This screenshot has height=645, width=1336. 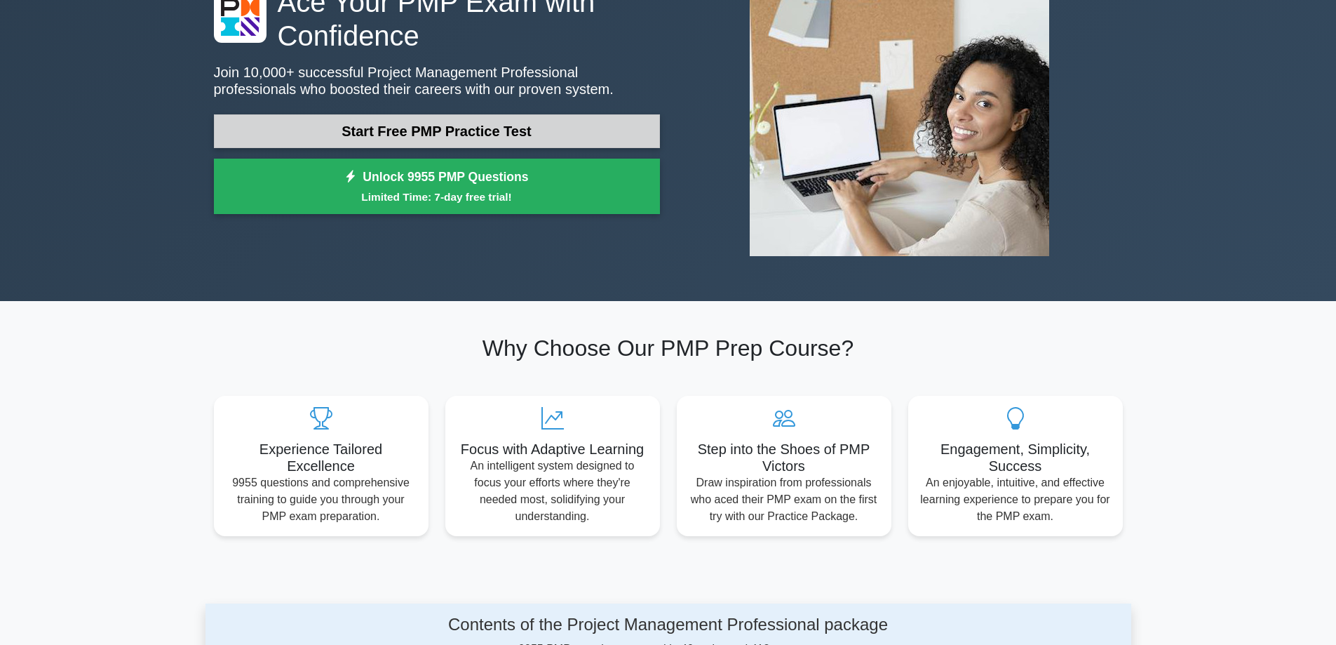 I want to click on p: An enjoyable, intuitive, and effective learning experience to prepare you for the PMP exam., so click(x=1016, y=499).